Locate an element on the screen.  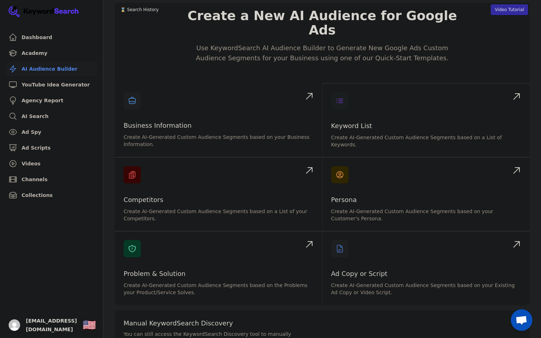
a: Academy is located at coordinates (51, 53).